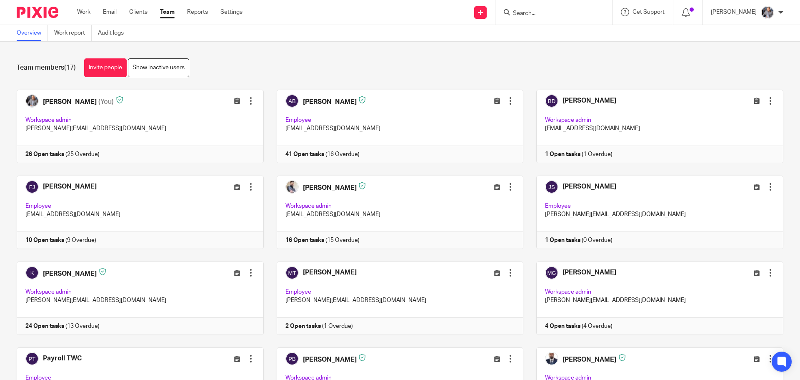 This screenshot has width=800, height=380. What do you see at coordinates (648, 12) in the screenshot?
I see `span: Get Support` at bounding box center [648, 12].